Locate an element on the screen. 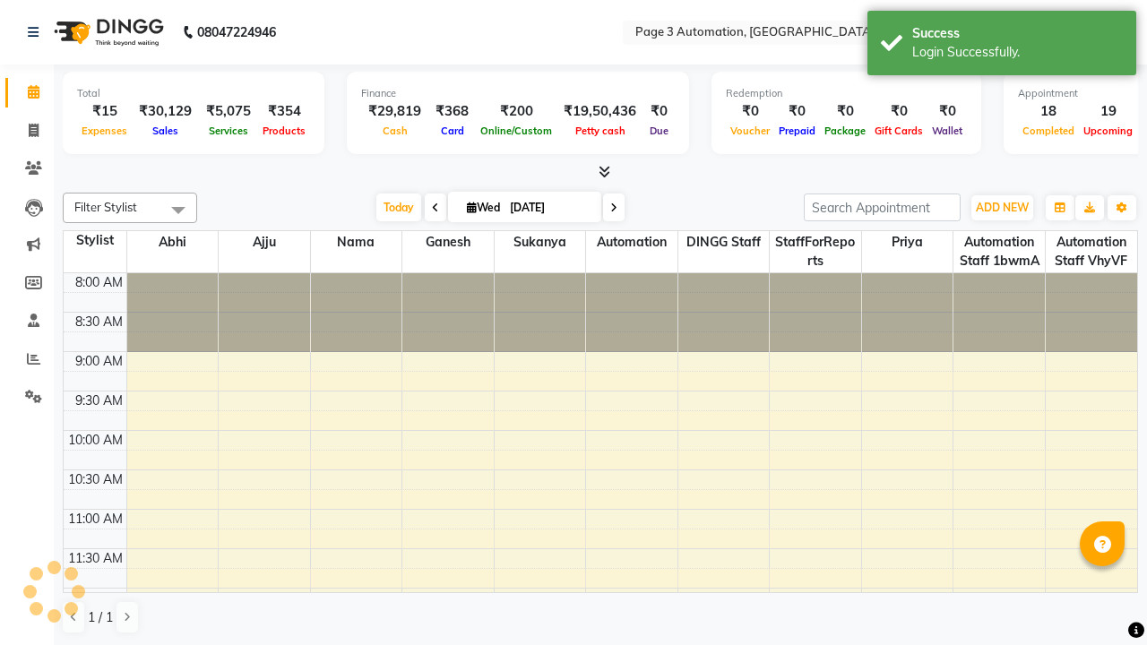  div: ₹29,819 is located at coordinates (394, 111).